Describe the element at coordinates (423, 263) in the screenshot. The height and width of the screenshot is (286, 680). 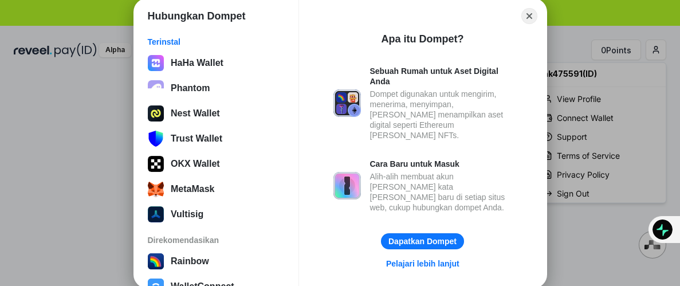
I see `div: Pelajari lebih lanjut` at that location.